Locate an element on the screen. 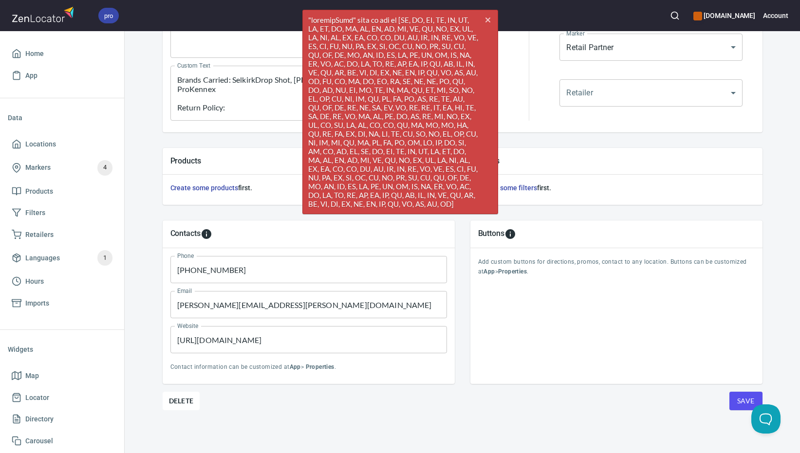 The image size is (800, 453). span: Retailers is located at coordinates (39, 235).